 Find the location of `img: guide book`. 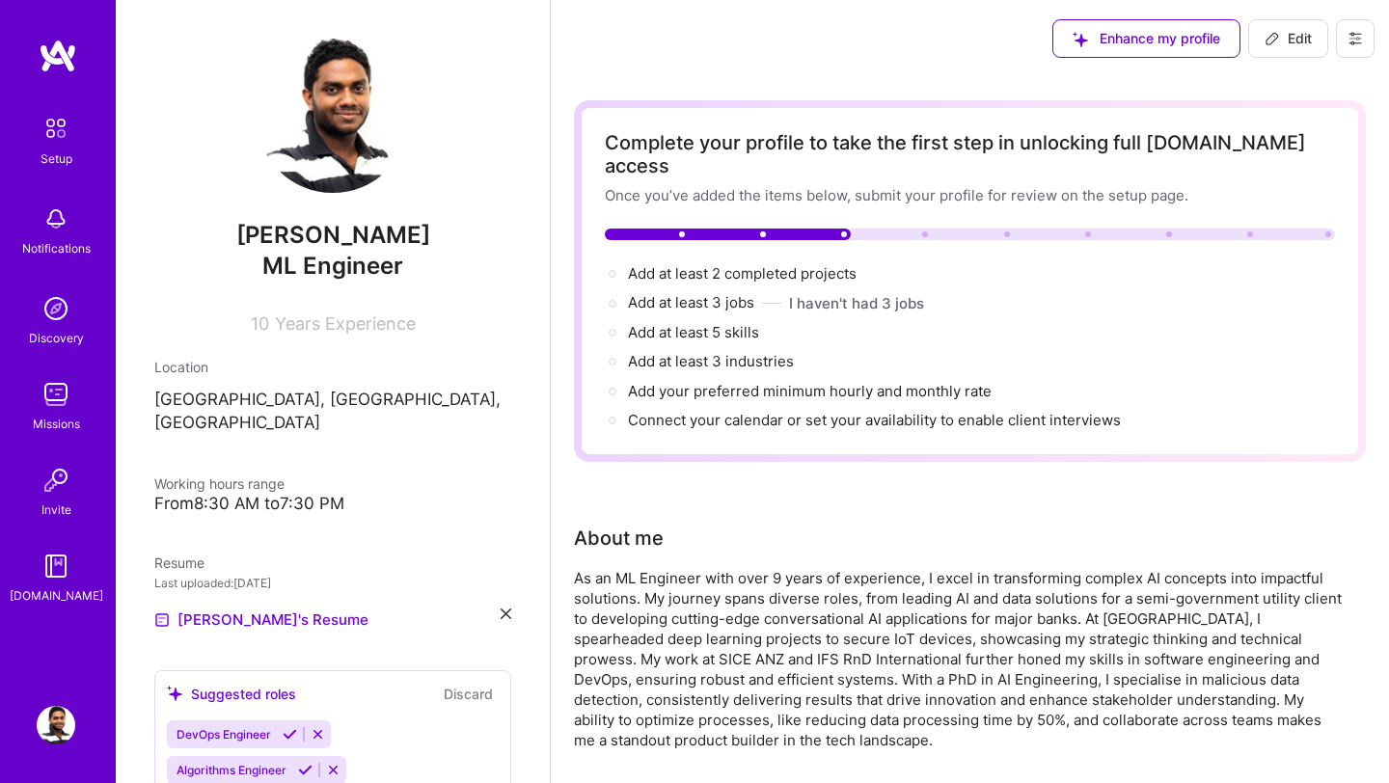

img: guide book is located at coordinates (56, 566).